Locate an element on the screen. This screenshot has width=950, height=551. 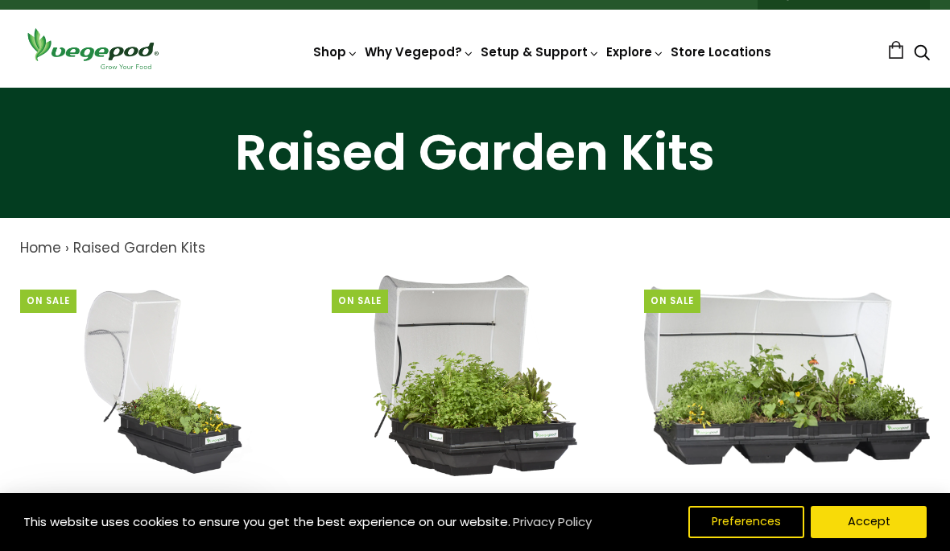
a: Setup & Support is located at coordinates (540, 52).